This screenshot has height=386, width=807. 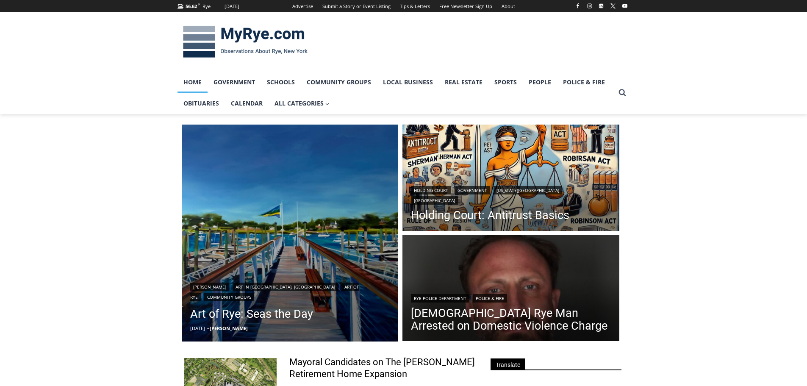 I want to click on a: Holding Court: Antitrust Basics, so click(x=511, y=215).